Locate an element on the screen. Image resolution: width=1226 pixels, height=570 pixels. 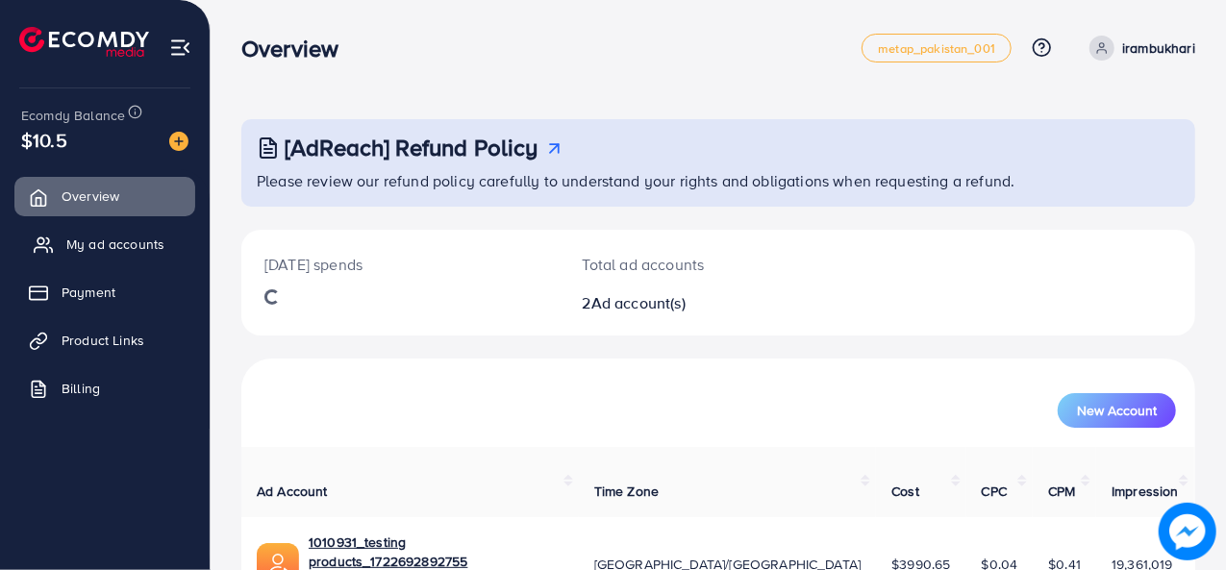
span: Ad account(s) is located at coordinates (639, 303).